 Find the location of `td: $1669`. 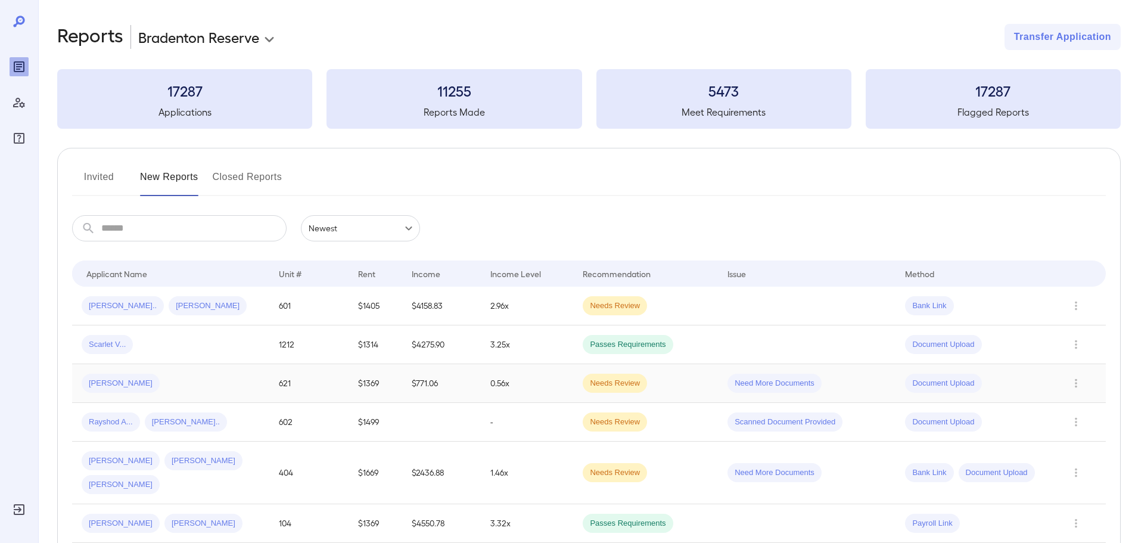

td: $1669 is located at coordinates (375, 473).